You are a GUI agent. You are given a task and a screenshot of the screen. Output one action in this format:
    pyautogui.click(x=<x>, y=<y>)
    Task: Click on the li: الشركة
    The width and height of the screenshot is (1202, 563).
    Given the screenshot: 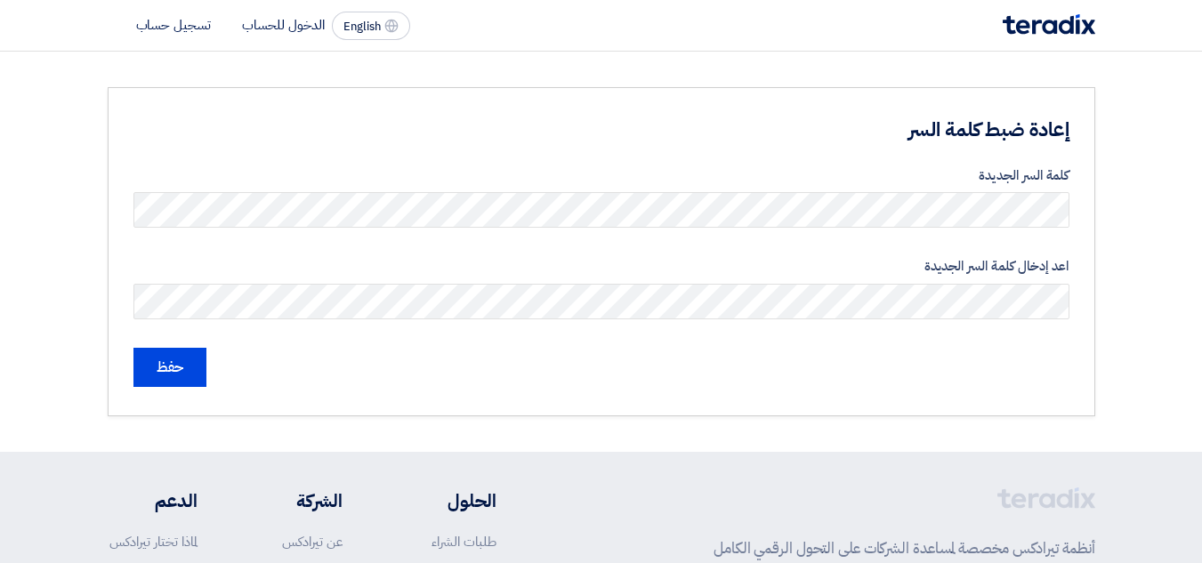 What is the action you would take?
    pyautogui.click(x=296, y=501)
    